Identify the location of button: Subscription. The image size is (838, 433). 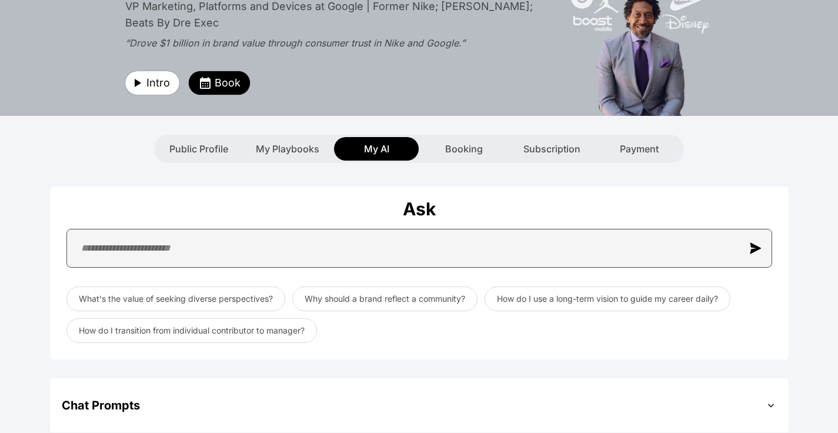
(551, 149).